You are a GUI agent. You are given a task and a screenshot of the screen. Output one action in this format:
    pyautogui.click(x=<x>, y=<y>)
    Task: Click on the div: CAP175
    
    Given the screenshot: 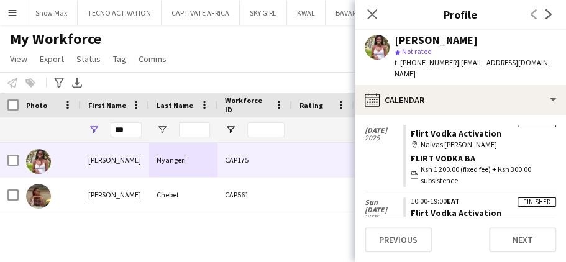 What is the action you would take?
    pyautogui.click(x=255, y=160)
    